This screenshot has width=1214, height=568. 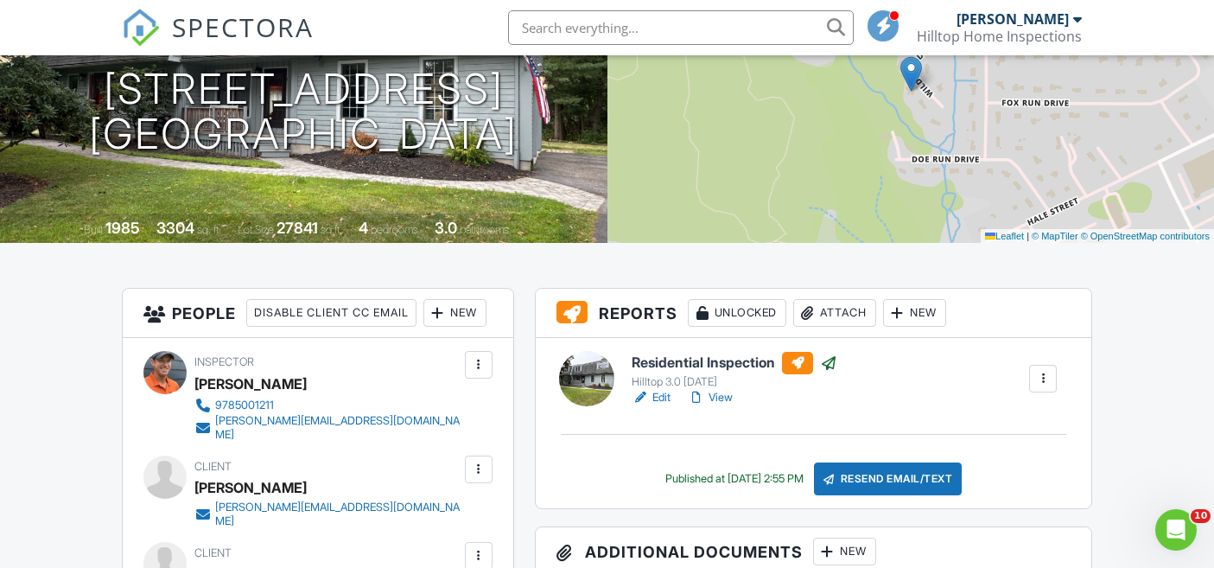 What do you see at coordinates (243, 27) in the screenshot?
I see `span: SPECTORA` at bounding box center [243, 27].